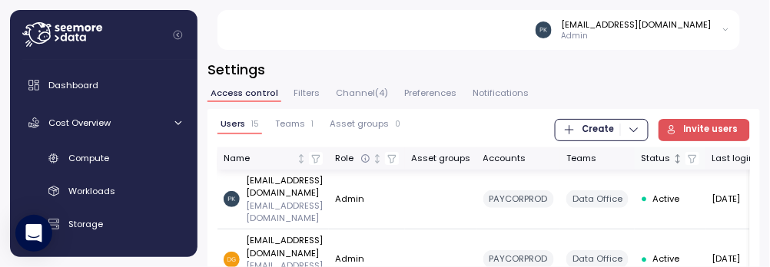 Image resolution: width=770 pixels, height=267 pixels. I want to click on button: Collapse navigation, so click(177, 35).